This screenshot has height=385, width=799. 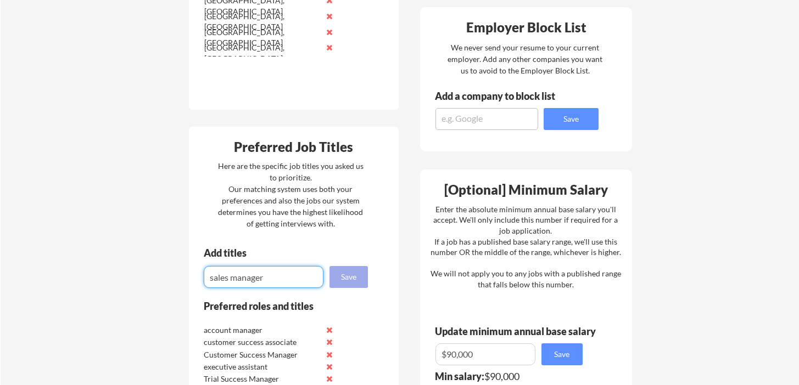 What do you see at coordinates (503, 96) in the screenshot?
I see `div: Add a company to block list` at bounding box center [503, 96].